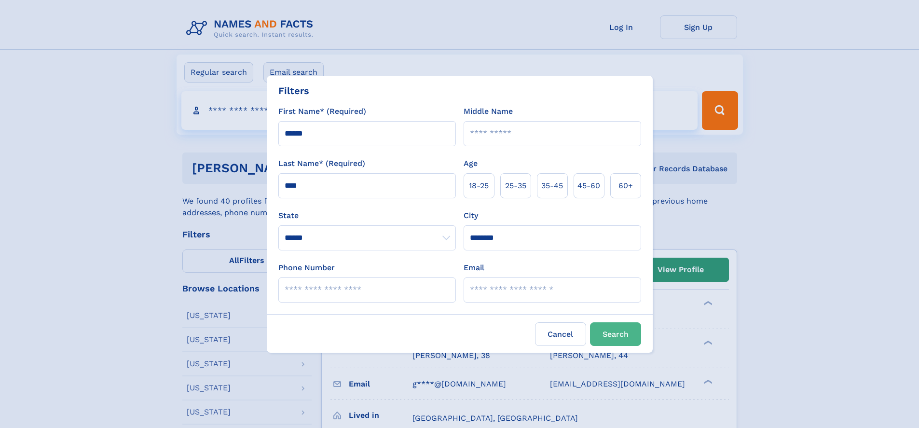  What do you see at coordinates (626, 186) in the screenshot?
I see `span: 60+` at bounding box center [626, 186].